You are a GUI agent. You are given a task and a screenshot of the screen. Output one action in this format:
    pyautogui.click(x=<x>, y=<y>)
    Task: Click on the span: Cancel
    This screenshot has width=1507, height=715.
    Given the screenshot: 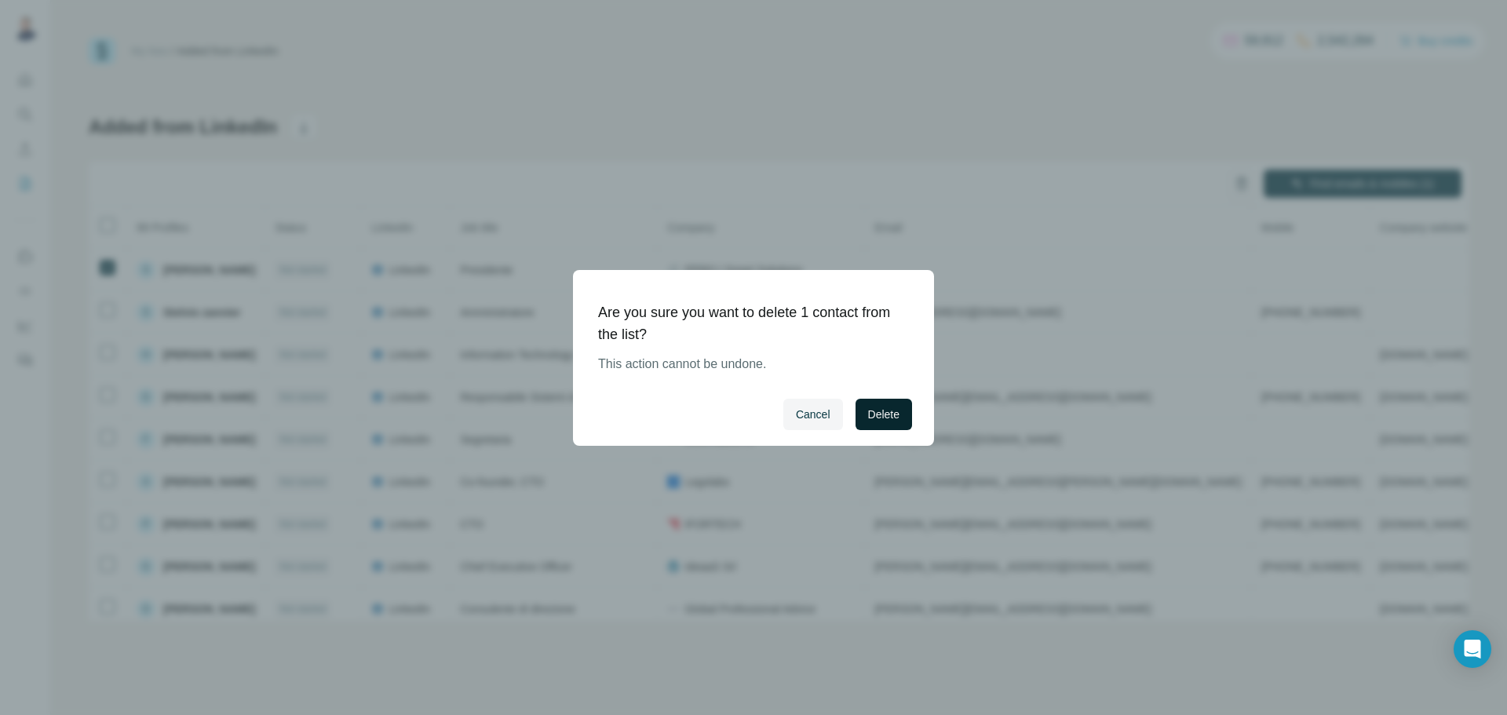 What is the action you would take?
    pyautogui.click(x=813, y=414)
    